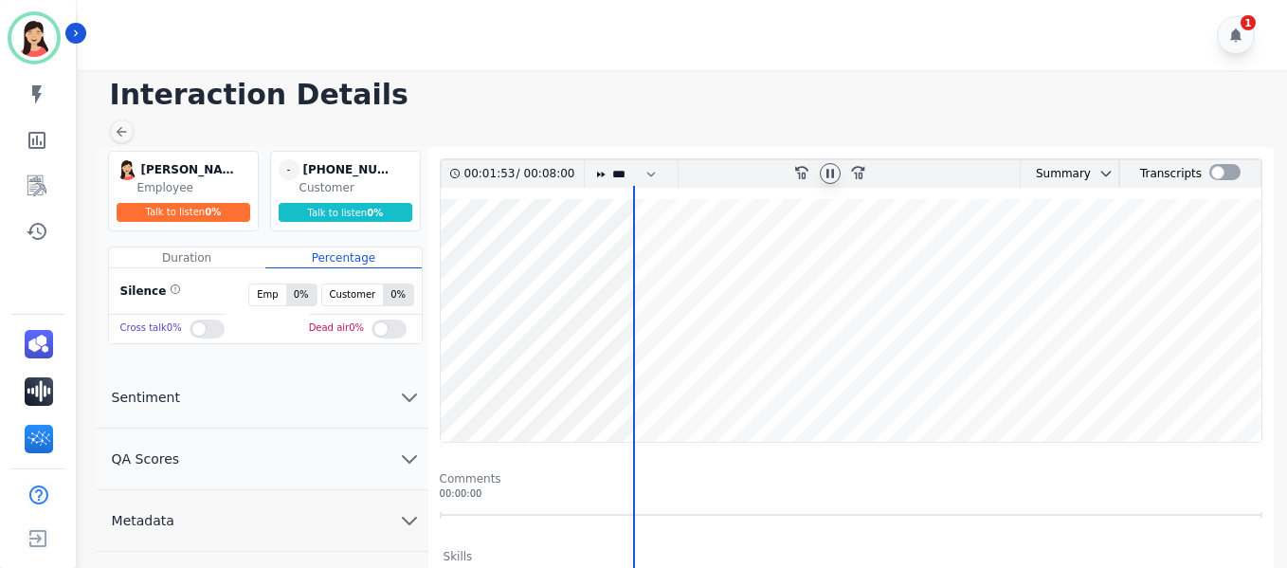  I want to click on button: Metadata chevron down, so click(263, 520).